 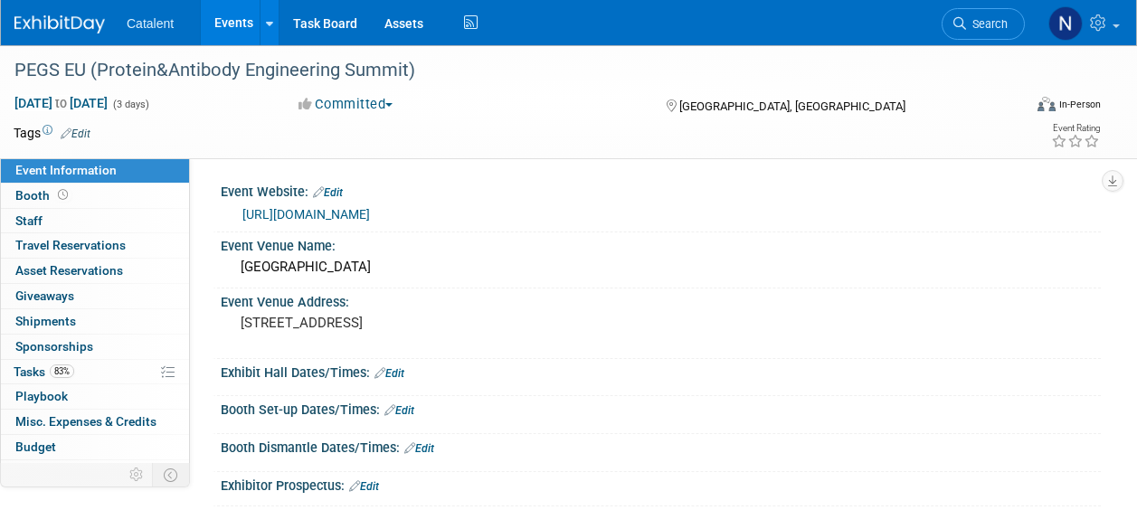 What do you see at coordinates (95, 396) in the screenshot?
I see `a: Playbook` at bounding box center [95, 396].